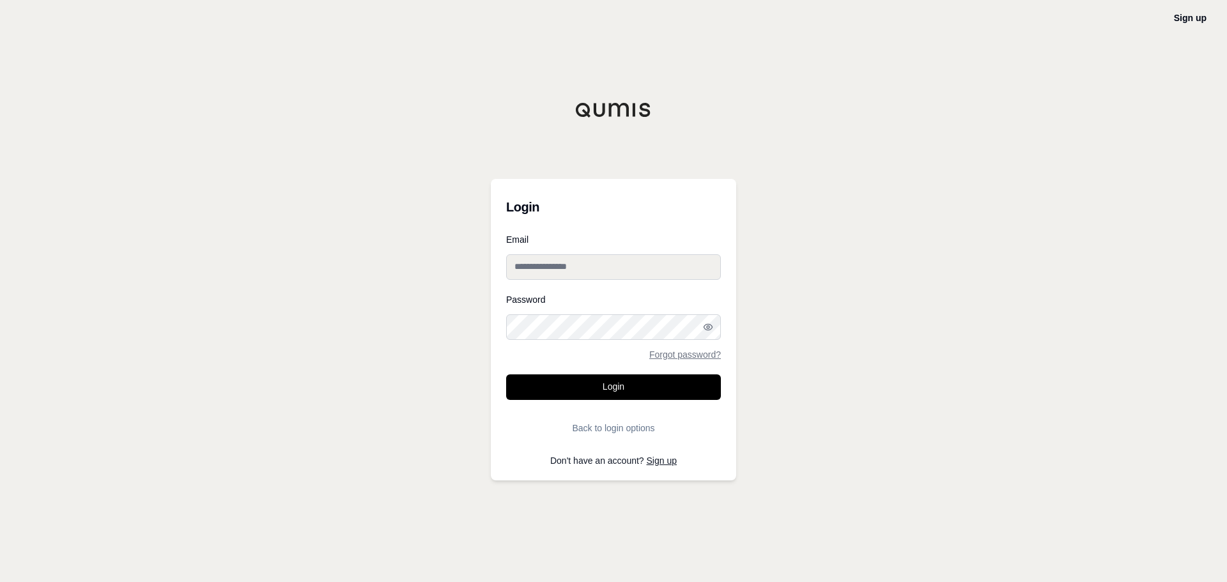  What do you see at coordinates (614, 387) in the screenshot?
I see `button: Login` at bounding box center [614, 387].